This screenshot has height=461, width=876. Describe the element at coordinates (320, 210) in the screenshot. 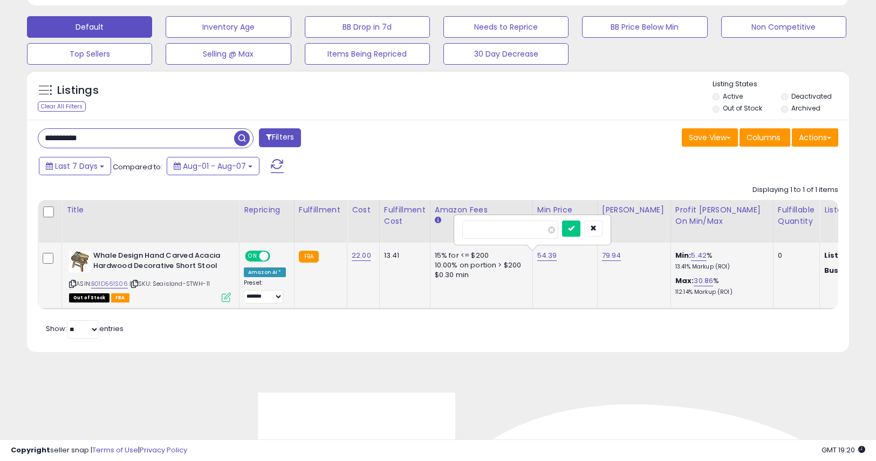

I see `div: Fulfillment` at that location.